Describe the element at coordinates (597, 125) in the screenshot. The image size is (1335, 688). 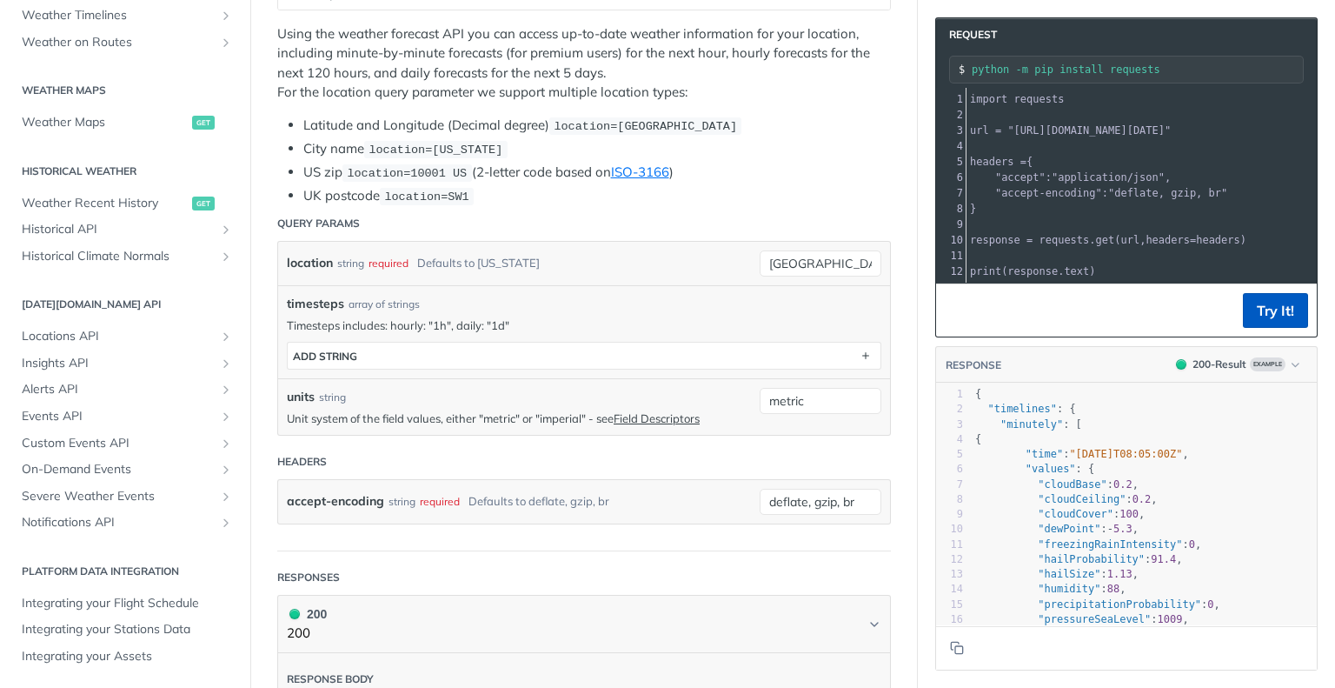
I see `li: Latitude and Longitude (Decimal degree)` at that location.